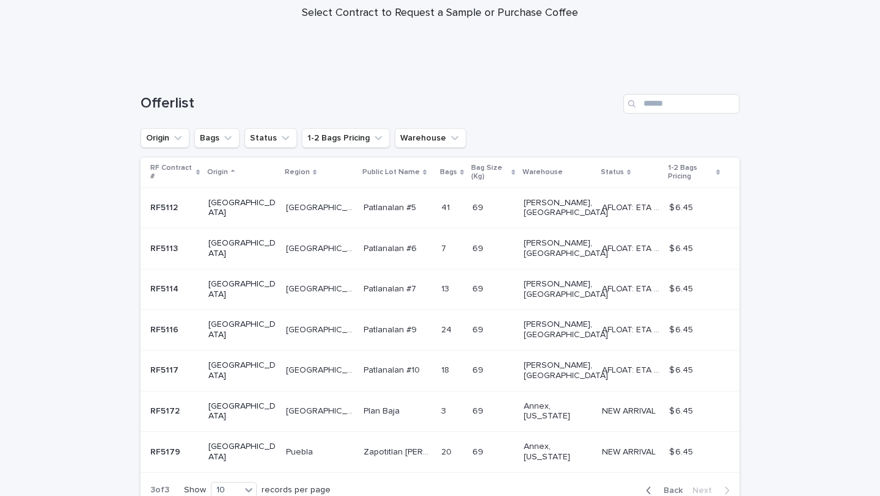 The width and height of the screenshot is (880, 496). I want to click on button: Next, so click(713, 491).